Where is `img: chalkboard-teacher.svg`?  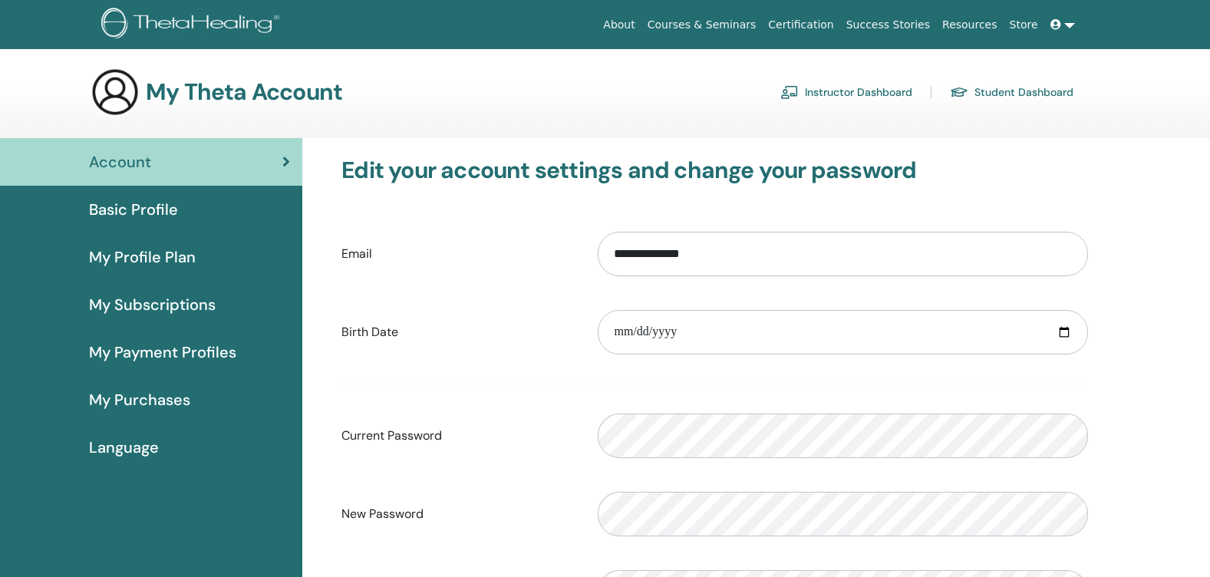 img: chalkboard-teacher.svg is located at coordinates (790, 92).